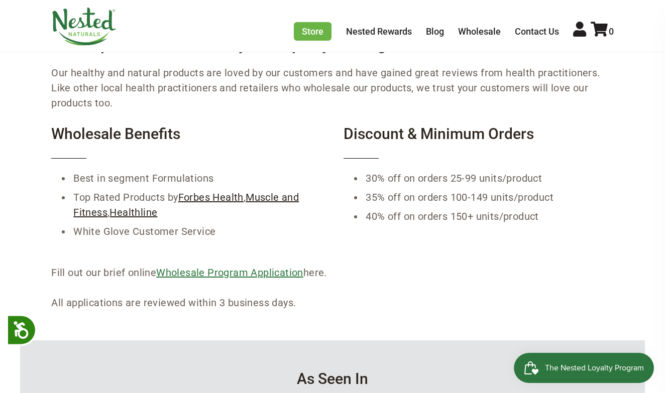 This screenshot has height=393, width=665. Describe the element at coordinates (186, 205) in the screenshot. I see `a: Muscle and Fitness` at that location.